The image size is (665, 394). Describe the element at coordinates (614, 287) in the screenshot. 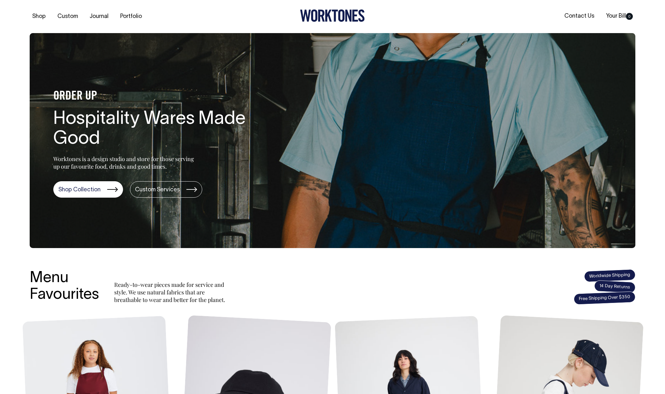

I see `span: 14 Day Returns` at that location.